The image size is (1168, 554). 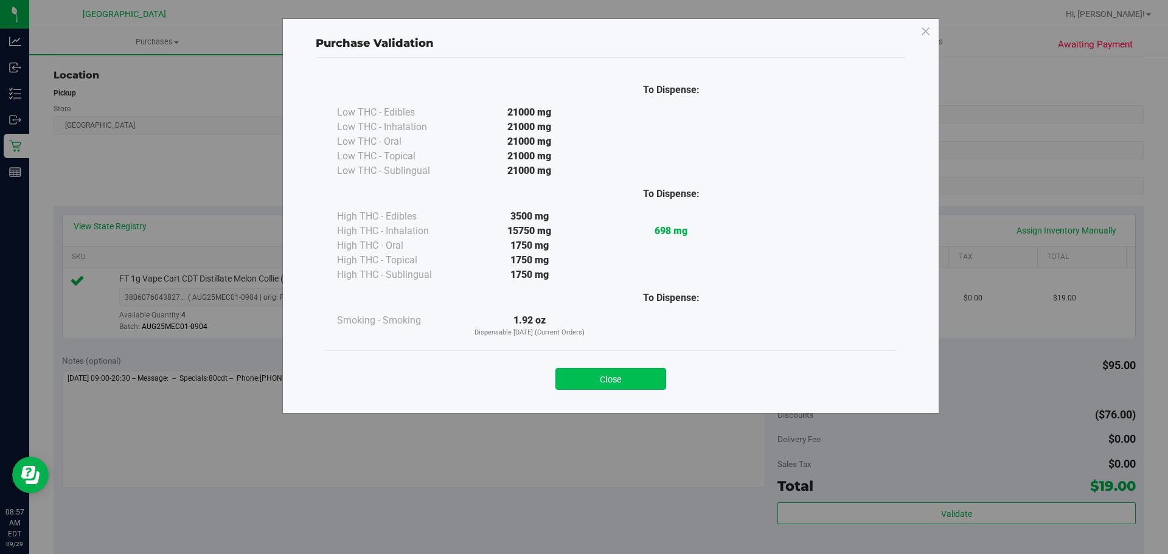 What do you see at coordinates (398, 127) in the screenshot?
I see `div: Low THC - Inhalation` at bounding box center [398, 127].